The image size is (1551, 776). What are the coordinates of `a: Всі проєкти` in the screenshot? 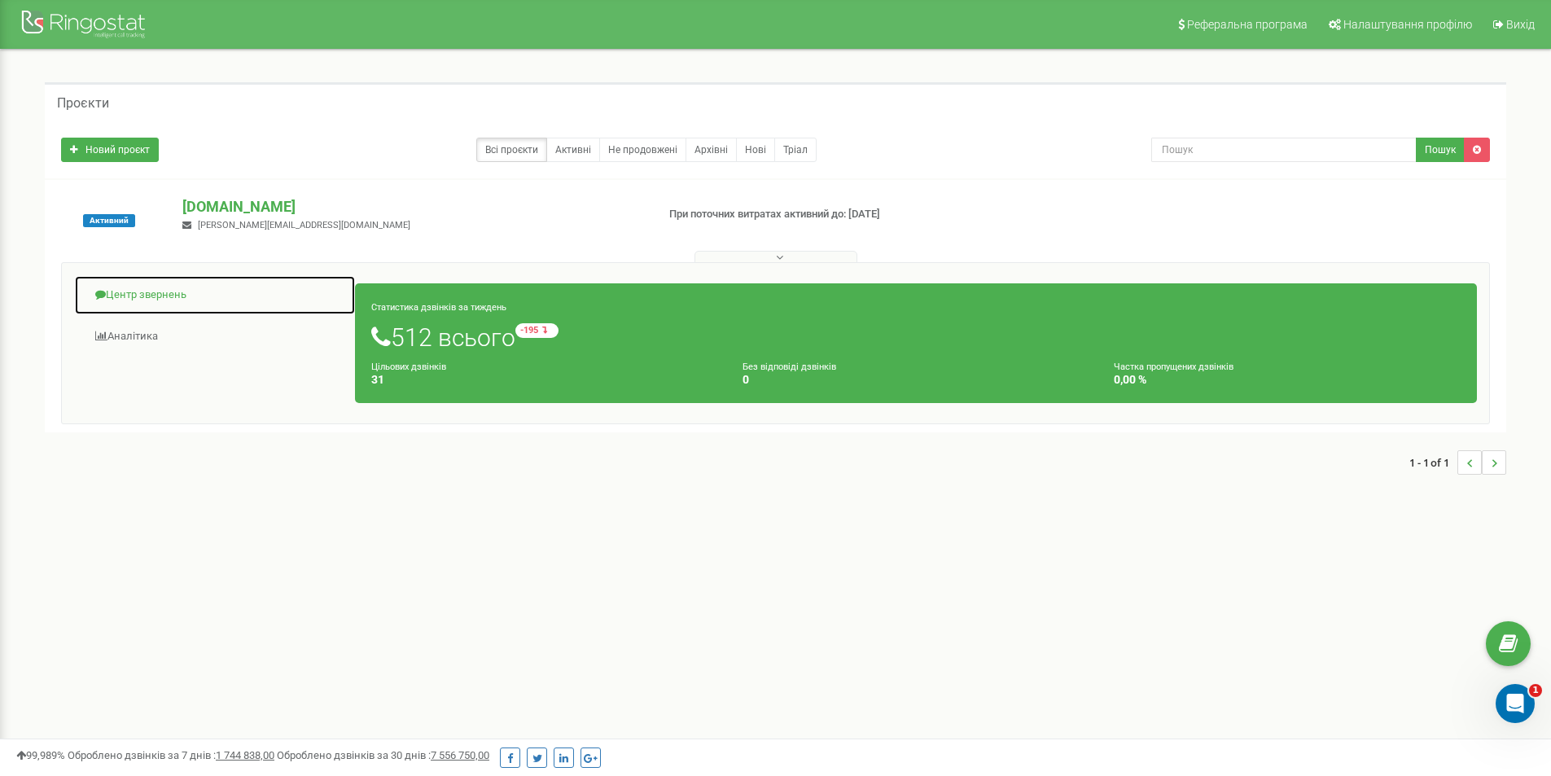 It's located at (511, 150).